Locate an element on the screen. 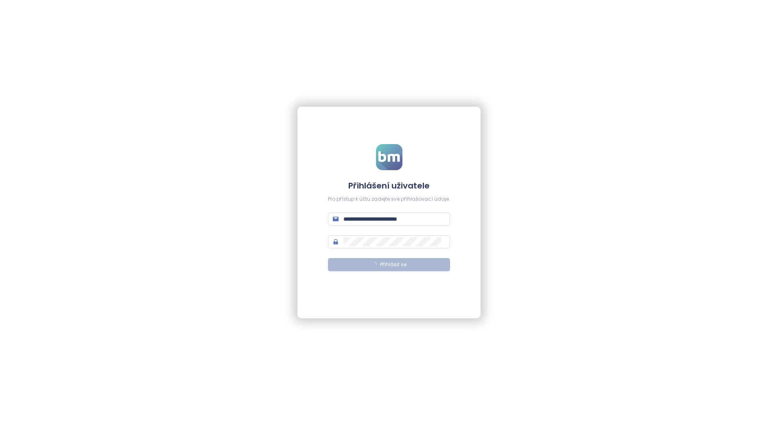  h4: Přihlášení uživatele is located at coordinates (389, 185).